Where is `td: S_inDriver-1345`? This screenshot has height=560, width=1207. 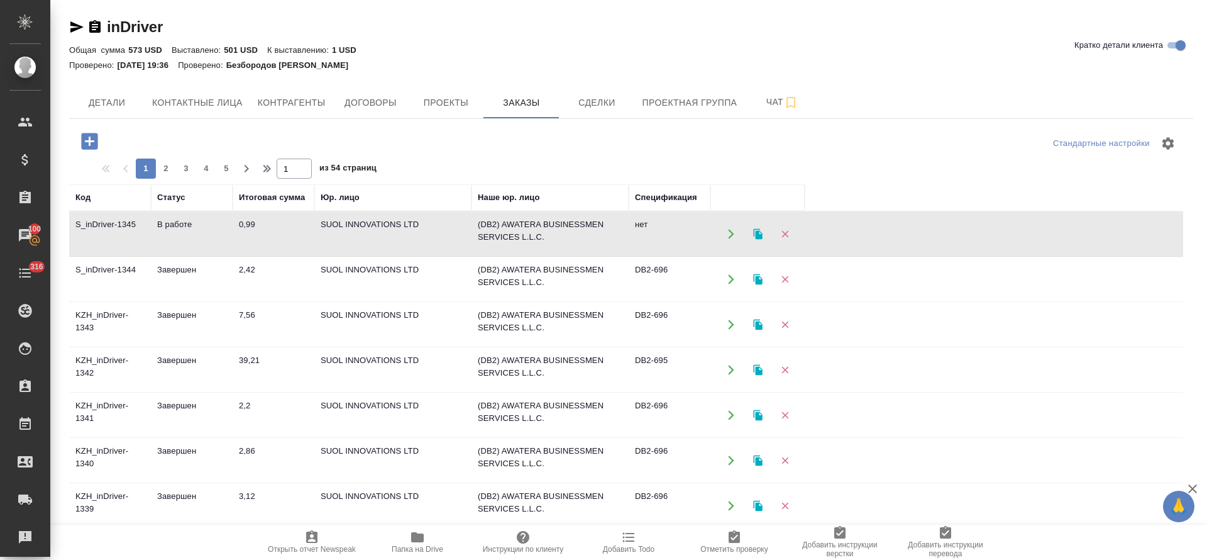 td: S_inDriver-1345 is located at coordinates (110, 234).